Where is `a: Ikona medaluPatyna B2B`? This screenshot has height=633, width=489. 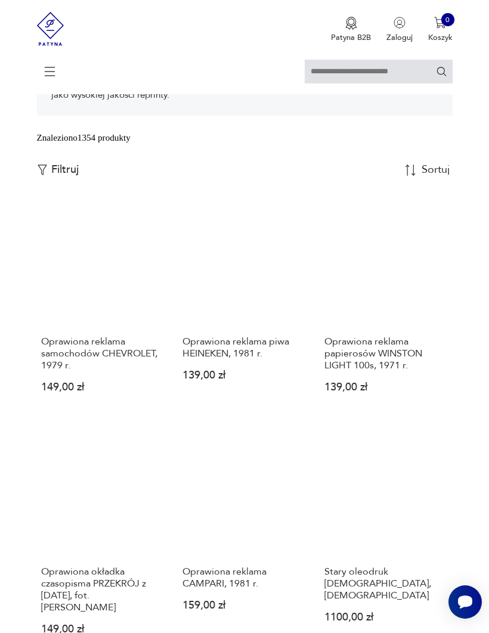
a: Ikona medaluPatyna B2B is located at coordinates (351, 30).